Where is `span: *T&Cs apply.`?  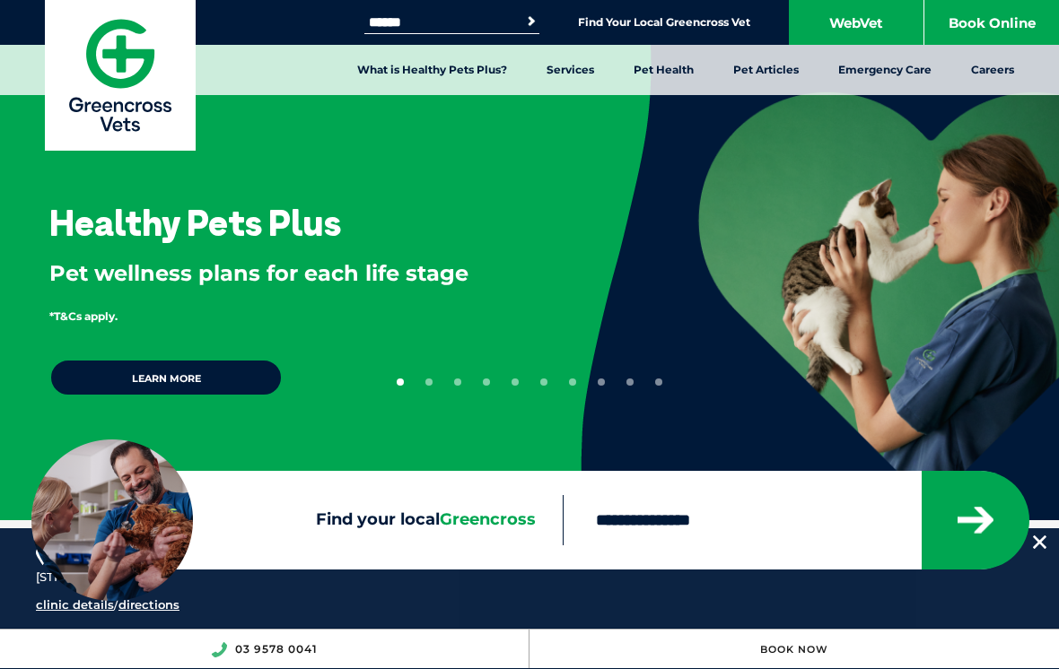
span: *T&Cs apply. is located at coordinates (83, 316).